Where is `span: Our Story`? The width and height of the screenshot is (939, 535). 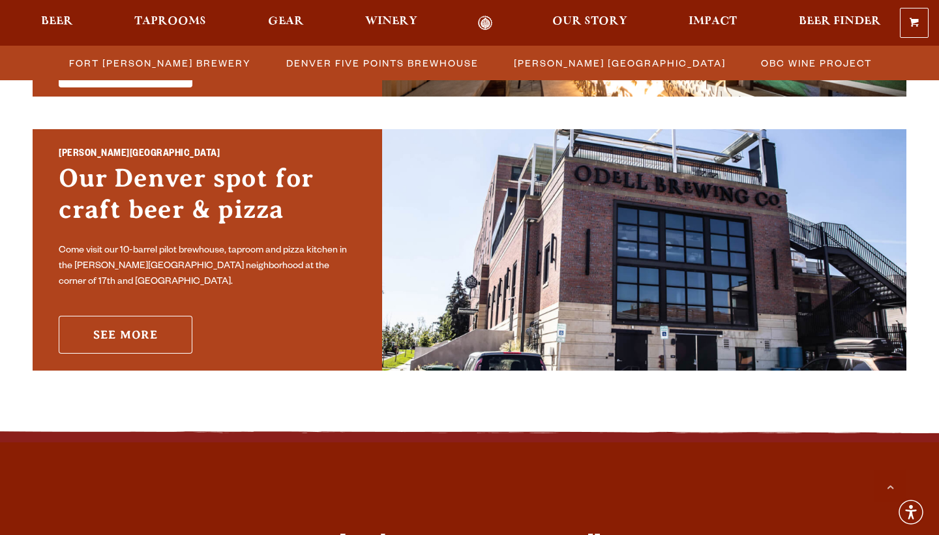
span: Our Story is located at coordinates (590, 22).